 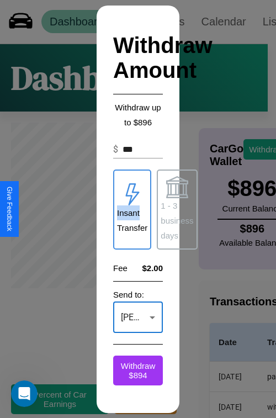 What do you see at coordinates (120, 268) in the screenshot?
I see `p: Fee` at bounding box center [120, 268].